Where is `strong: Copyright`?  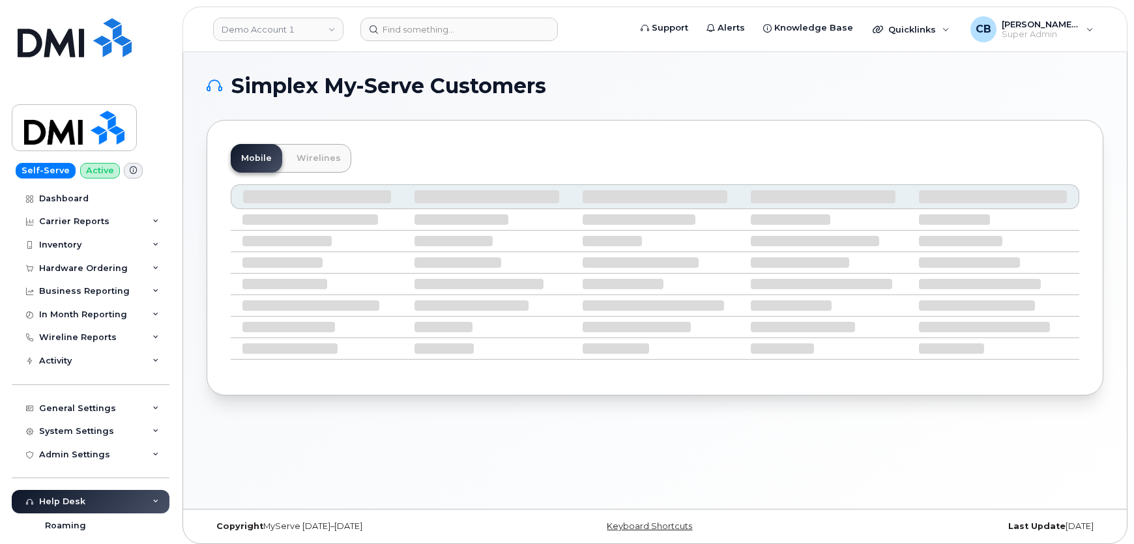 strong: Copyright is located at coordinates (240, 526).